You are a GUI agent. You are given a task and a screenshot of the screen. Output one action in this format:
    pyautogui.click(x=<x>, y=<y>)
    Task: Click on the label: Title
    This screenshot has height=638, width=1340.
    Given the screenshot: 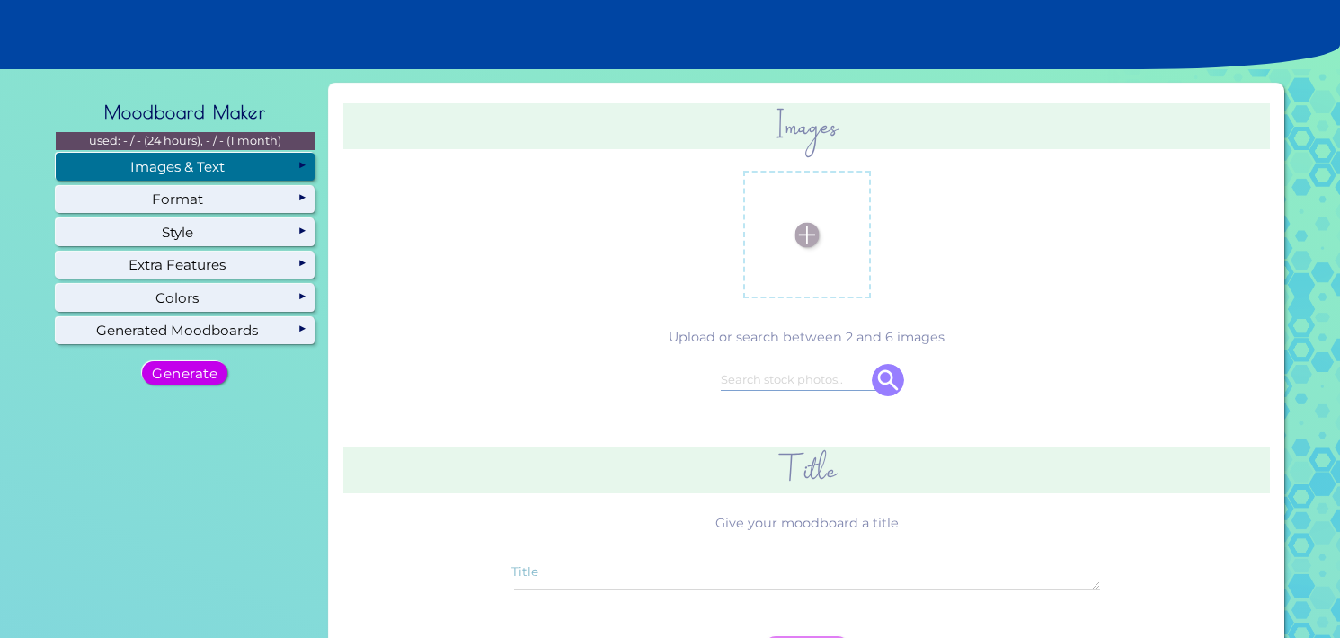 What is the action you would take?
    pyautogui.click(x=525, y=572)
    